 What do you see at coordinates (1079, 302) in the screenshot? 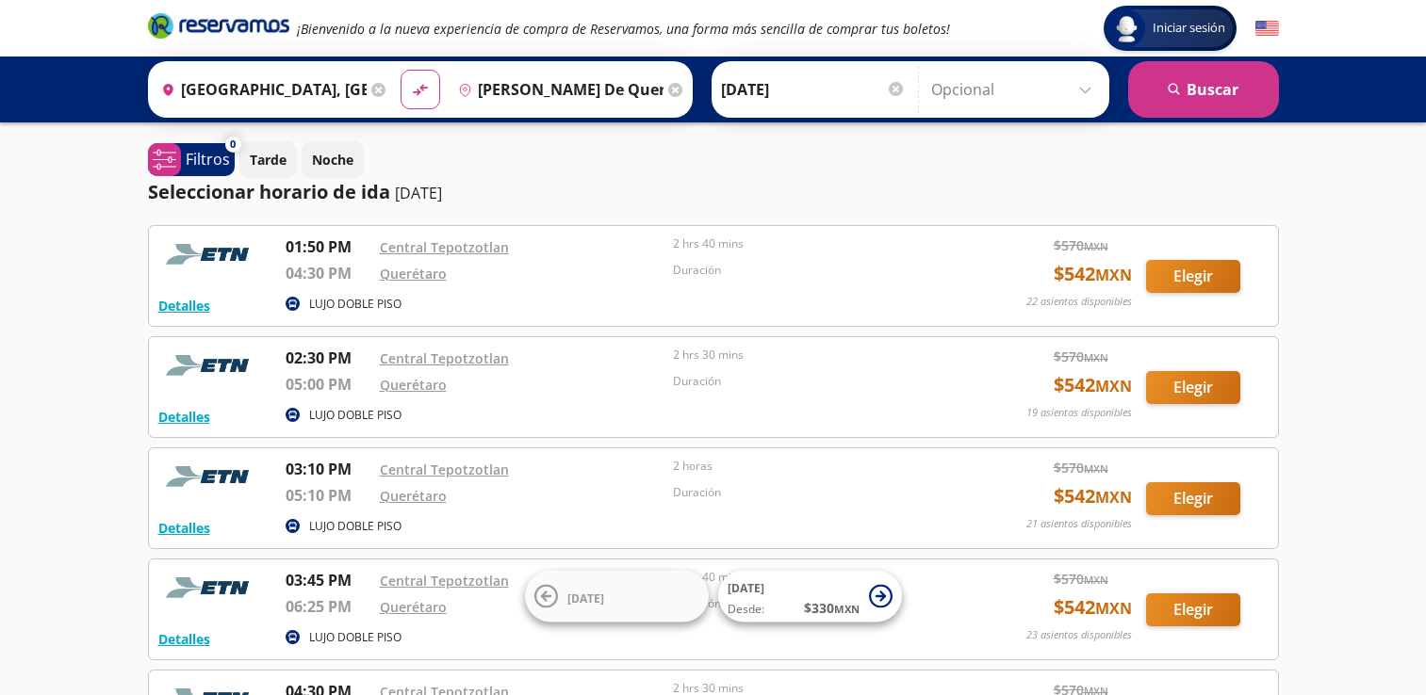
I see `p: 22 asientos disponibles` at bounding box center [1079, 302].